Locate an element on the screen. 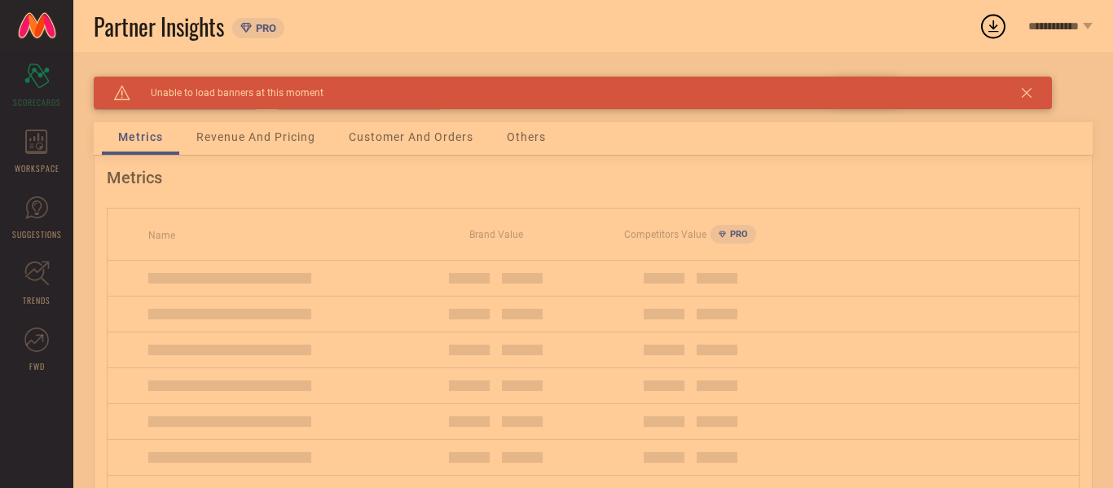  span: Competitors Value is located at coordinates (665, 235).